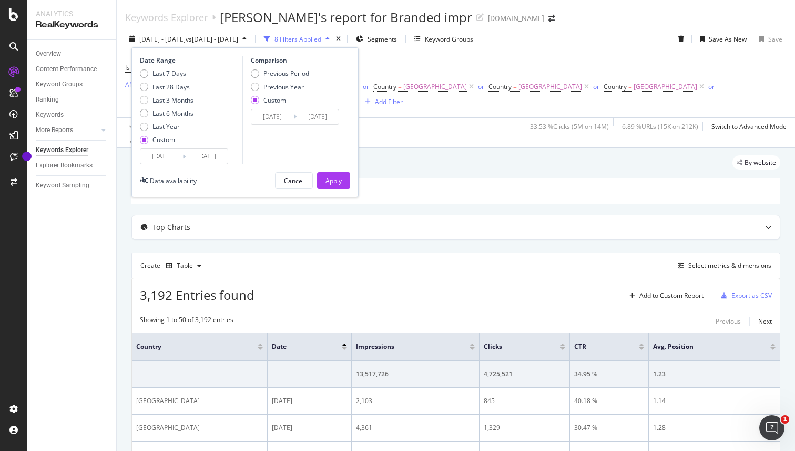 The height and width of the screenshot is (451, 795). What do you see at coordinates (66, 69) in the screenshot?
I see `div: Content Performance` at bounding box center [66, 69].